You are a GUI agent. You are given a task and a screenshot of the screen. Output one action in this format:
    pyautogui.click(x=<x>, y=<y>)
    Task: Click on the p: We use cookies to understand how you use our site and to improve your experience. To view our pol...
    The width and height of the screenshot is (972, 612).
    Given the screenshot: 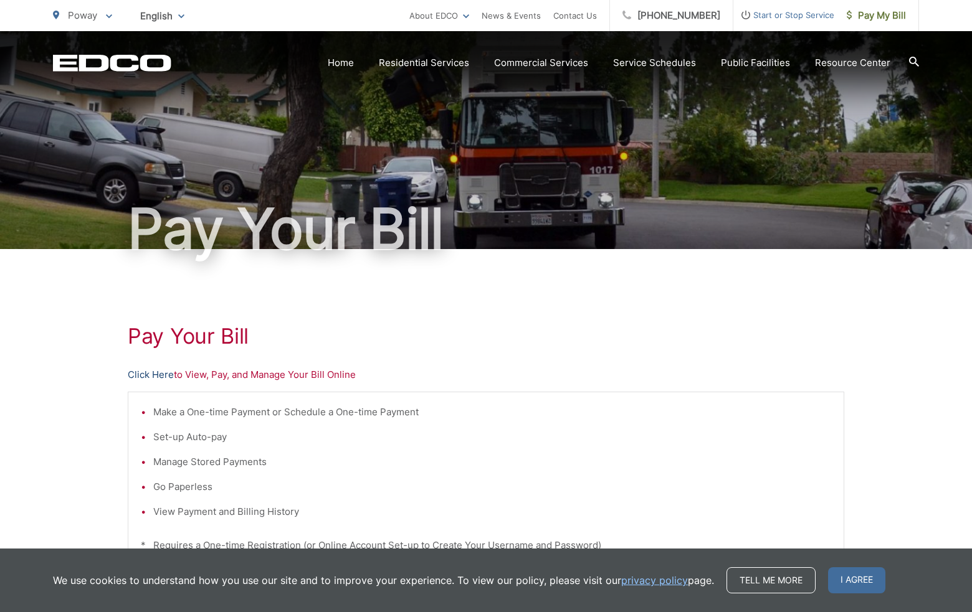 What is the action you would take?
    pyautogui.click(x=383, y=580)
    